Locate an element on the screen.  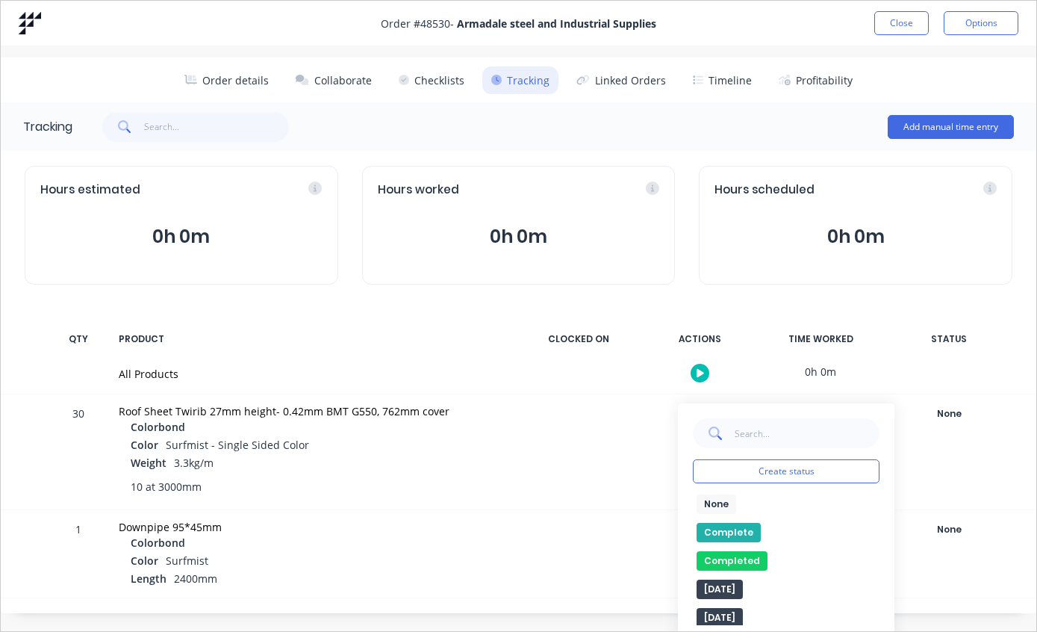
span: Surfmist - Single Sided Color is located at coordinates (237, 444).